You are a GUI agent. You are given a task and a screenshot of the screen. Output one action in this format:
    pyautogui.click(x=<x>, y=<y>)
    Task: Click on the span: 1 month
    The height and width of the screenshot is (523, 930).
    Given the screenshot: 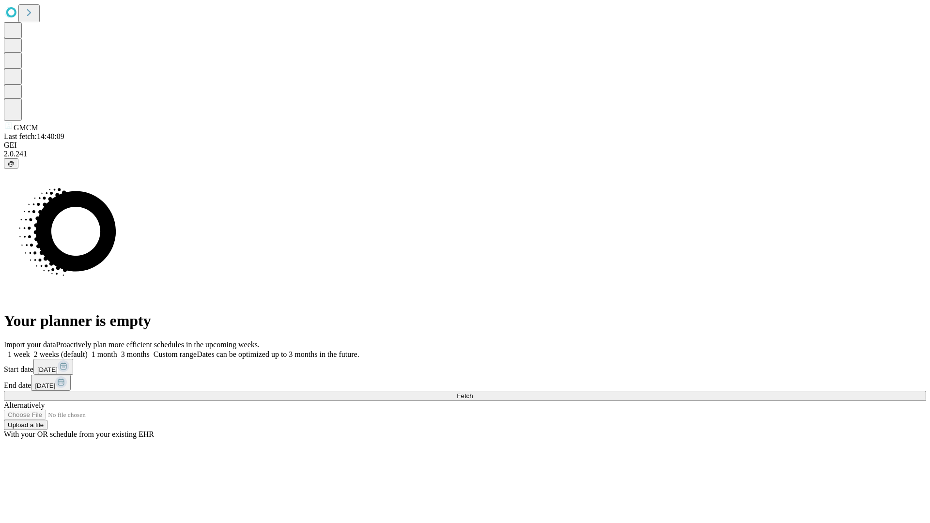 What is the action you would take?
    pyautogui.click(x=104, y=354)
    